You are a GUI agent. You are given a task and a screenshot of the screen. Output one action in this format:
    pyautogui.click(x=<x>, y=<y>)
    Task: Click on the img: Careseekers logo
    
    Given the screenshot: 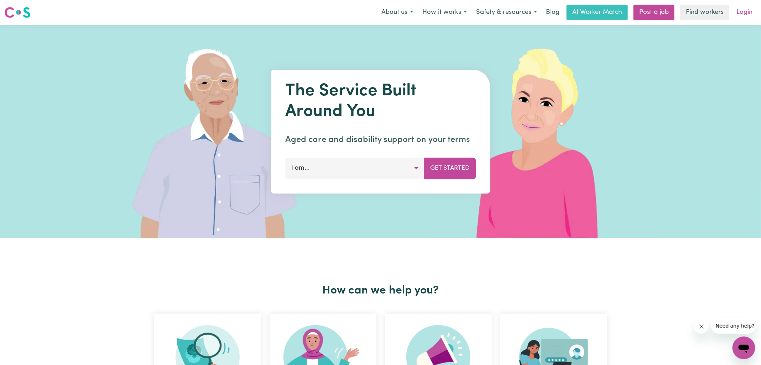 What is the action you would take?
    pyautogui.click(x=17, y=12)
    